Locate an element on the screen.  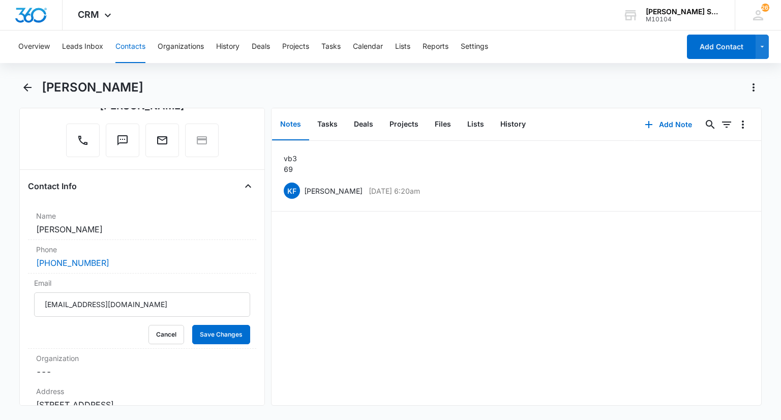
button: Back is located at coordinates (27, 87).